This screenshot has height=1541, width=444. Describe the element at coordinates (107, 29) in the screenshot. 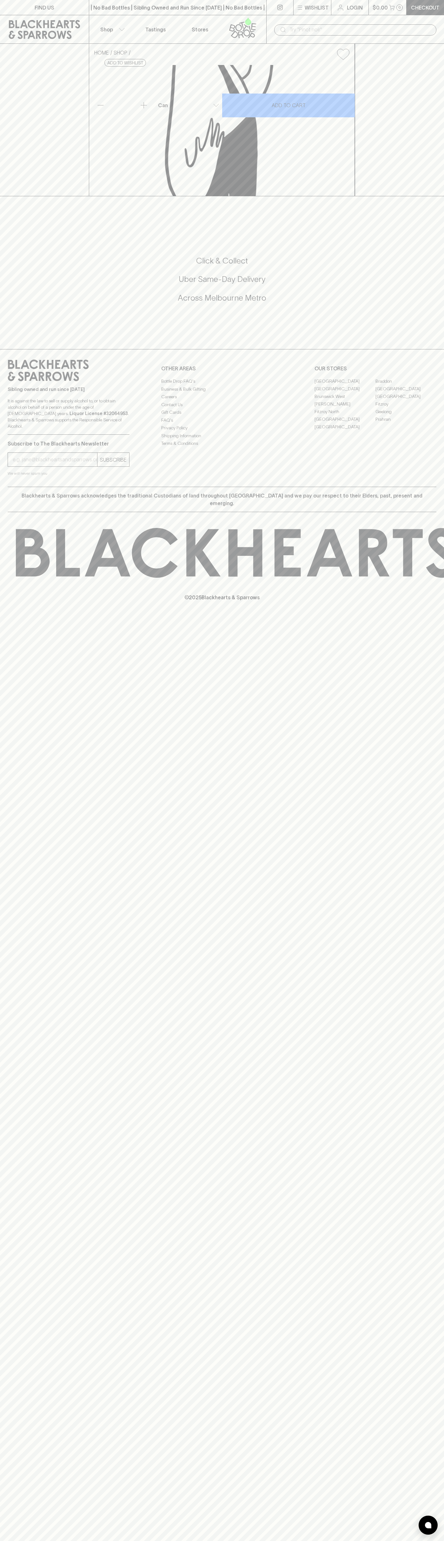

I see `p: Shop` at that location.